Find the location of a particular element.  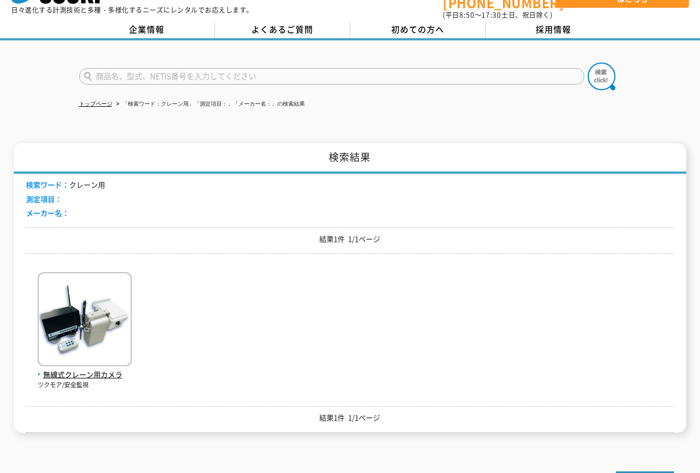

span: (平日 ～ 土日、祝日除く) is located at coordinates (497, 15).